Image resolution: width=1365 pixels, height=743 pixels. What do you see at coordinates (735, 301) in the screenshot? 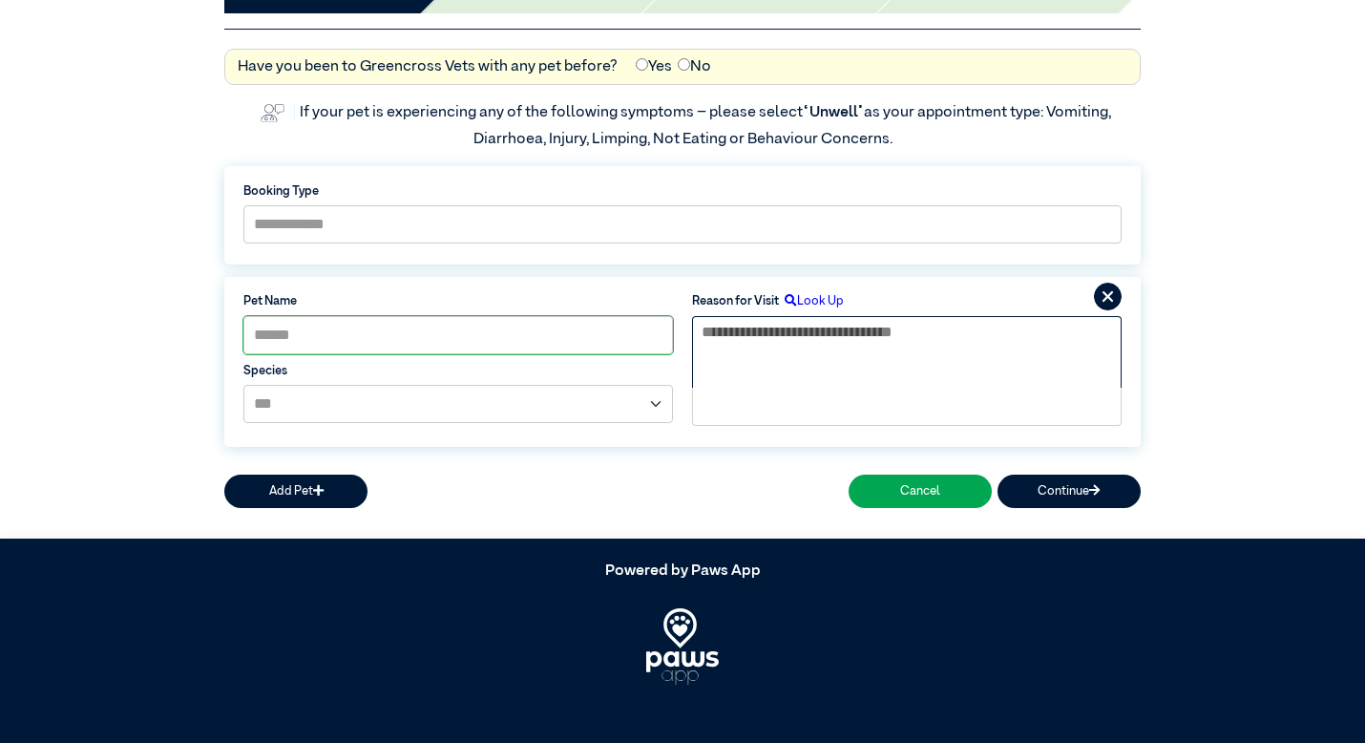
I see `label: Reason for Visit` at bounding box center [735, 301].